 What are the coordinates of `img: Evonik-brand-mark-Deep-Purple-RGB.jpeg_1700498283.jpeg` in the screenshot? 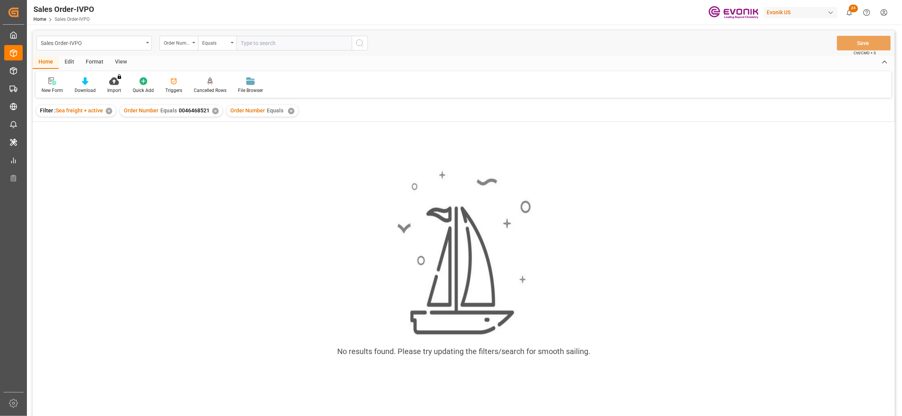 It's located at (734, 12).